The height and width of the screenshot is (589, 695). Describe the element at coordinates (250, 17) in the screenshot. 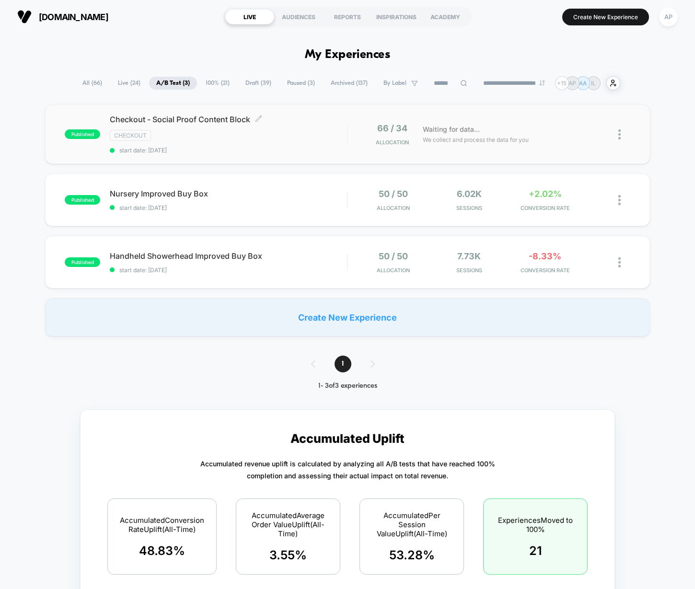

I see `div: LIVE` at that location.